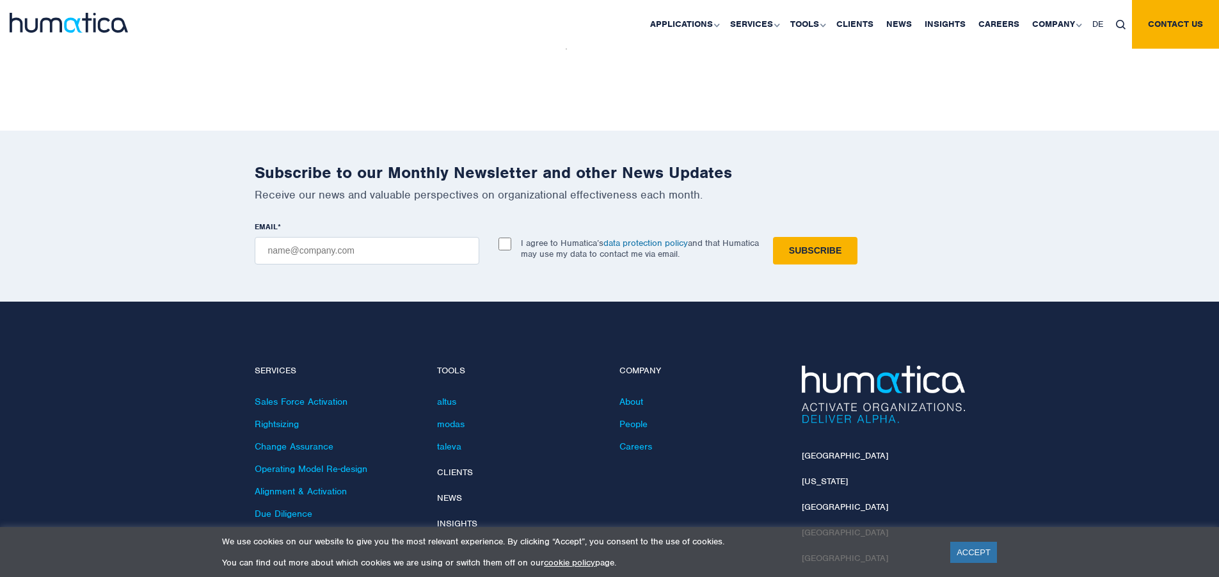 This screenshot has width=1219, height=577. I want to click on a: altus, so click(447, 401).